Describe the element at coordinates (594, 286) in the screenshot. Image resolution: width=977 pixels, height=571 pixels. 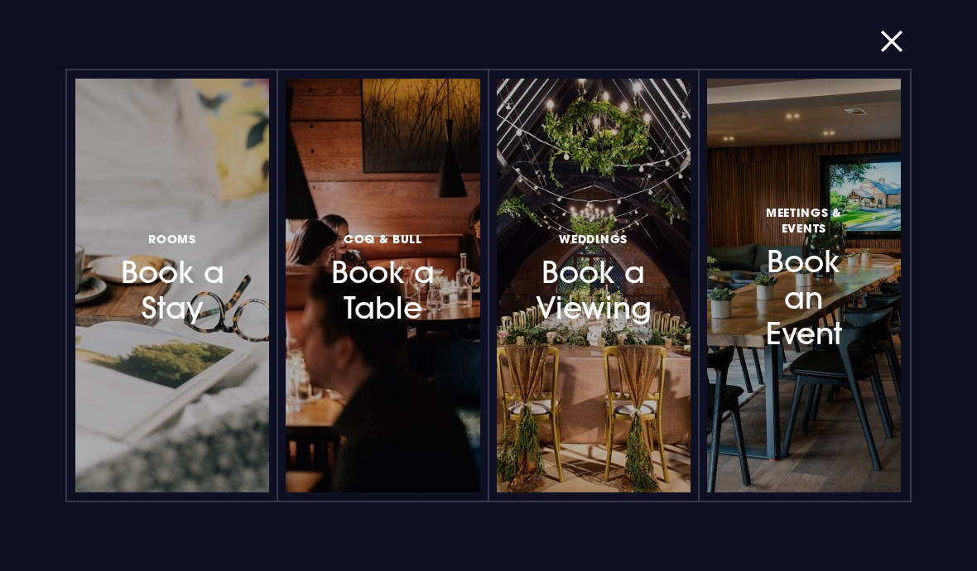
I see `a: WeddingsBook a Viewing` at that location.